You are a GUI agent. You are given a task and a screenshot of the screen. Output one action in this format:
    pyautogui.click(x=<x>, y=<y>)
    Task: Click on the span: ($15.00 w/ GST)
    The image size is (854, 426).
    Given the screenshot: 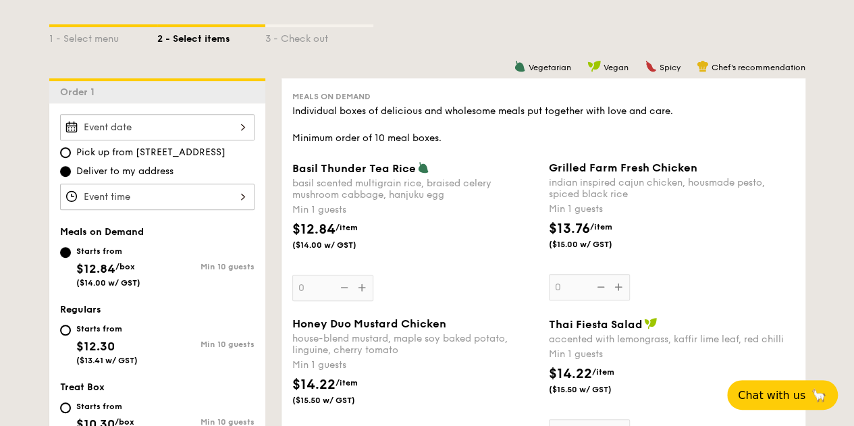 What is the action you would take?
    pyautogui.click(x=594, y=244)
    